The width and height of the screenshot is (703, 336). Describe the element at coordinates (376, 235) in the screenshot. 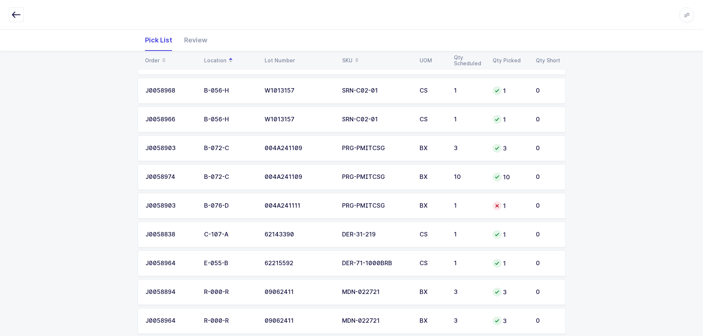

I see `div: DER-31-219` at that location.